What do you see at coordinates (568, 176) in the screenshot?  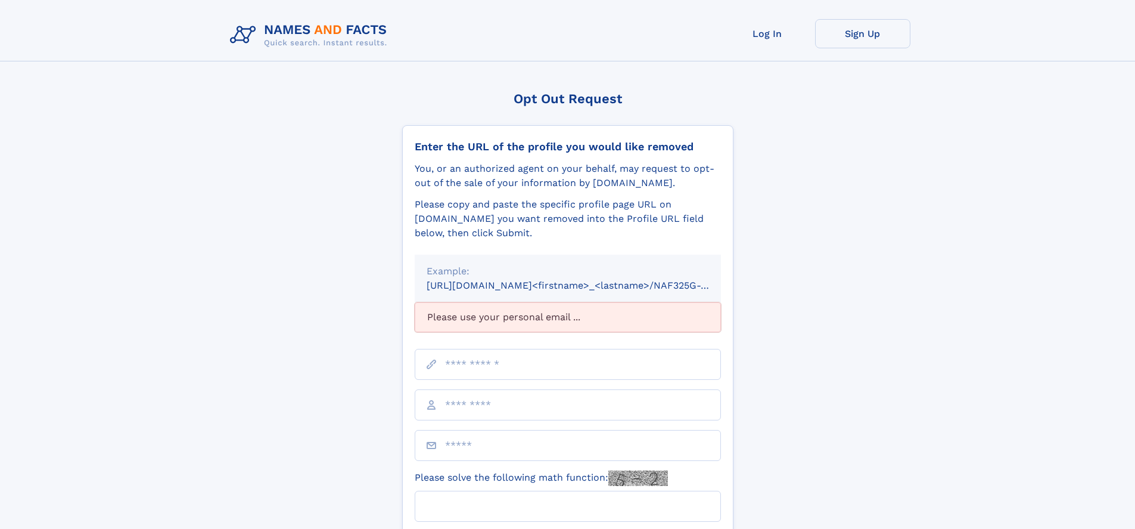 I see `div: You, or an authorized agent on your behalf, may request to opt-out of the sale of your informatio...` at bounding box center [568, 176].